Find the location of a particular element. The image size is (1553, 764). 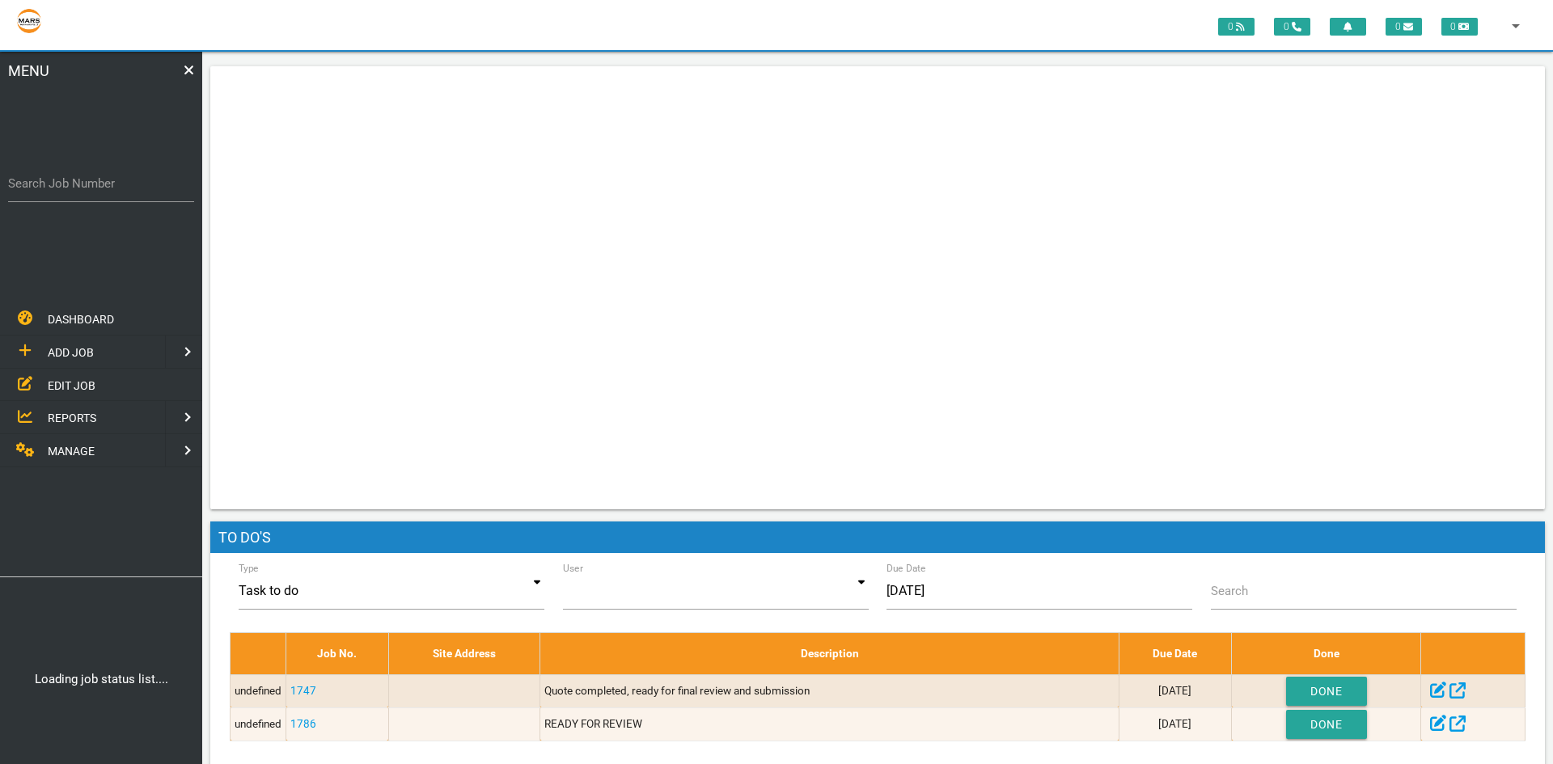

span: MENU is located at coordinates (28, 108).